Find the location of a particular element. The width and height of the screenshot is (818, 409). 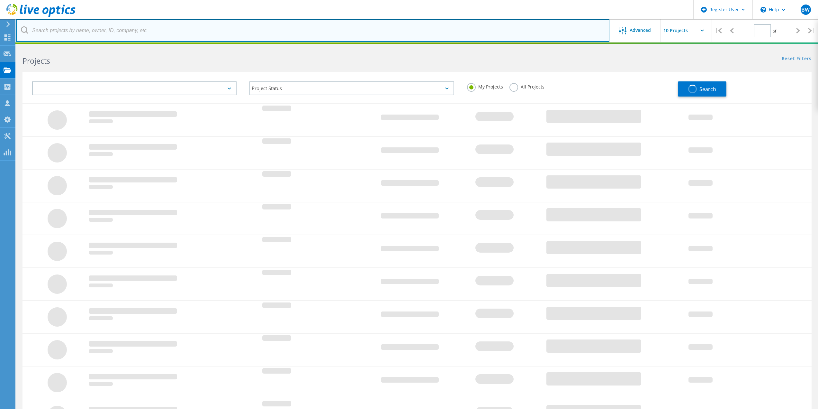

b: Projects is located at coordinates (36, 61).